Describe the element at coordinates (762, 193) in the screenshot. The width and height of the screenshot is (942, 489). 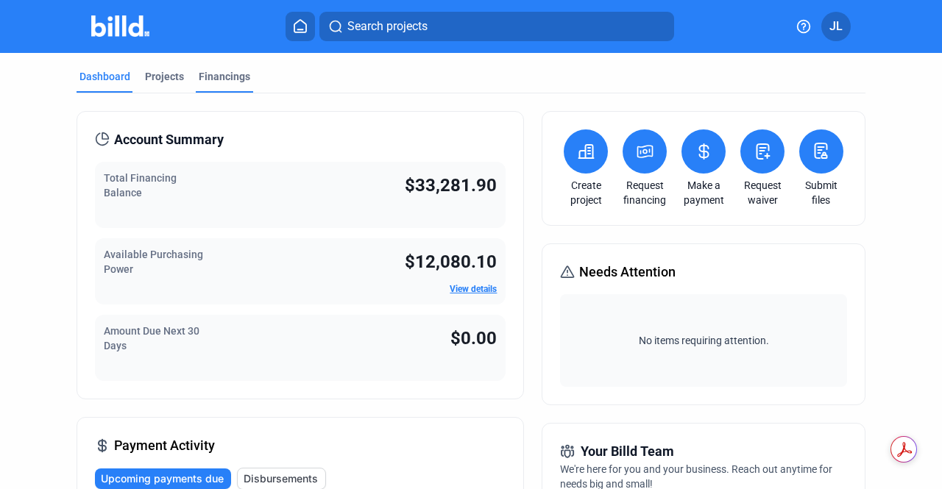
I see `a: Request waiver` at that location.